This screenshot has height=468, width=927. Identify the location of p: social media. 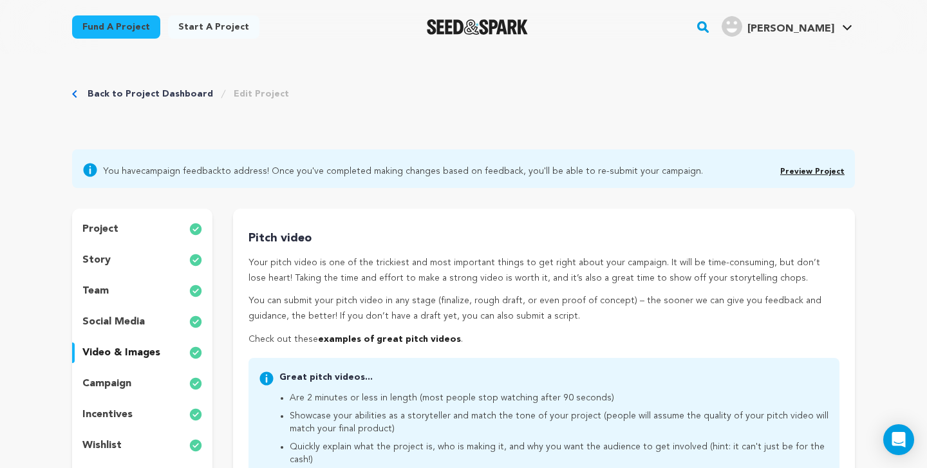
(113, 322).